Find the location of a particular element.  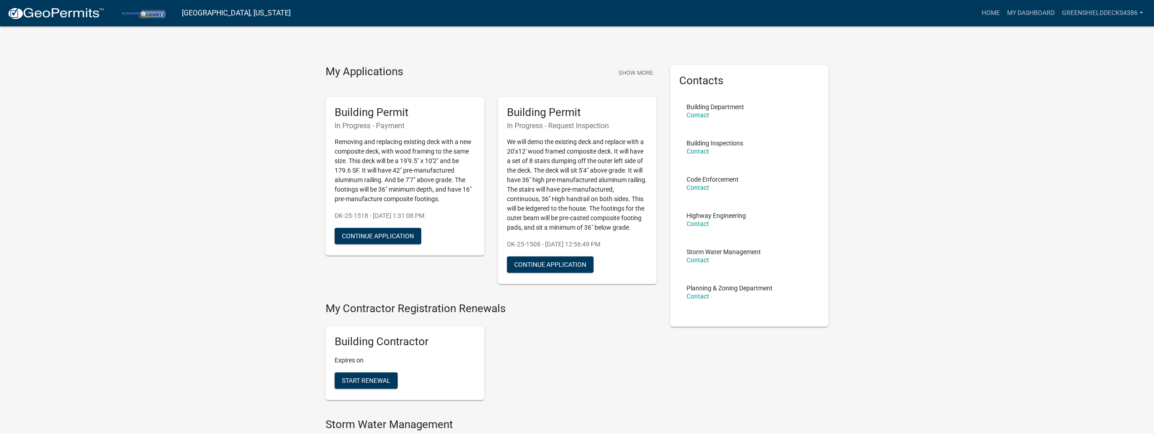

h4: Storm Water Management is located at coordinates (491, 425).